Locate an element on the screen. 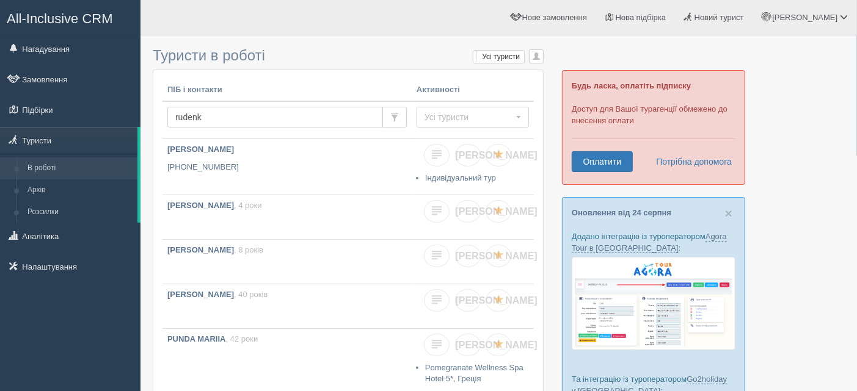 This screenshot has width=857, height=391. input: Пошук за ПІБ, паспортом або контактами is located at coordinates (275, 117).